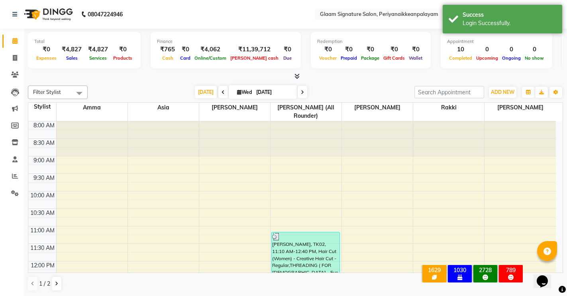 This screenshot has height=296, width=567. Describe the element at coordinates (84, 41) in the screenshot. I see `div: Total` at that location.